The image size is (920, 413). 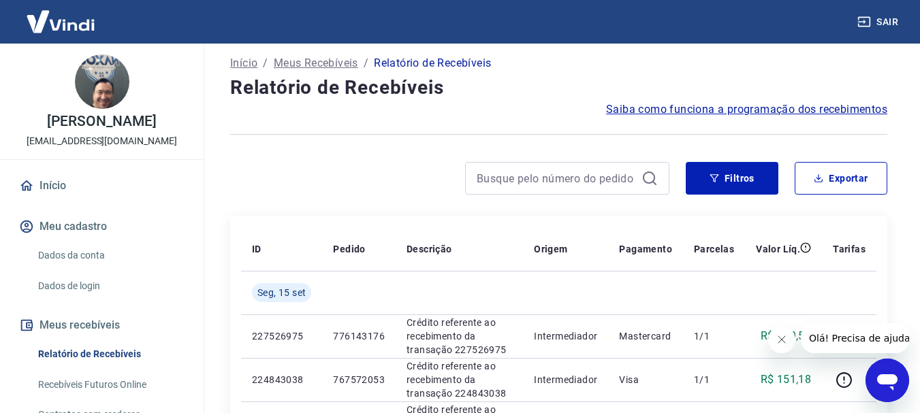 I want to click on p: Descrição, so click(x=429, y=249).